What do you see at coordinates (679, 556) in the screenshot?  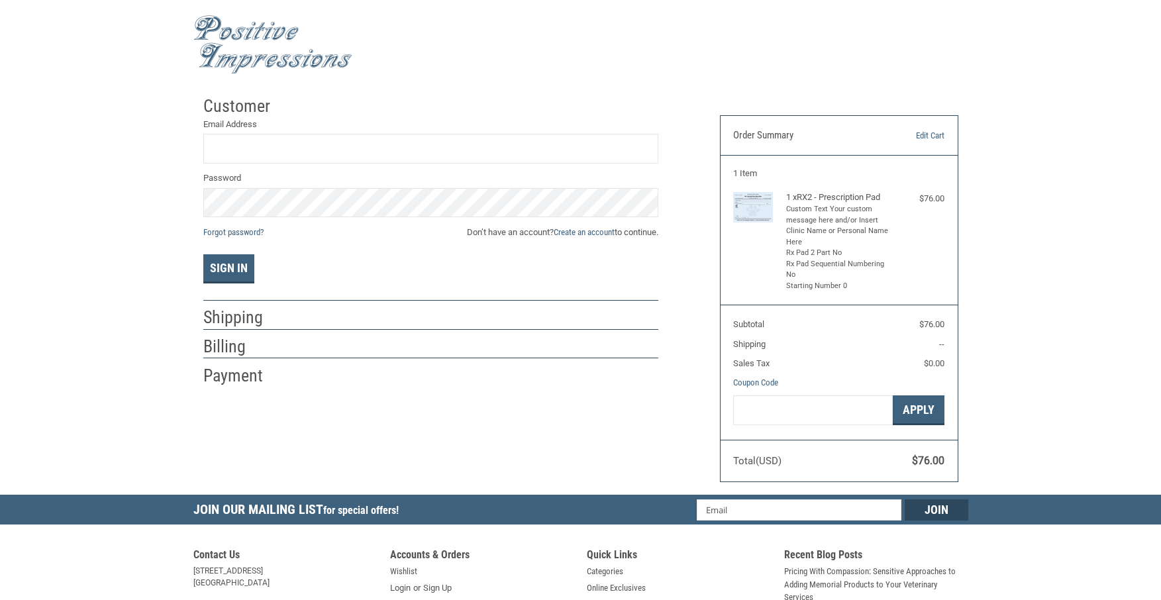 I see `h5: Quick Links` at bounding box center [679, 556].